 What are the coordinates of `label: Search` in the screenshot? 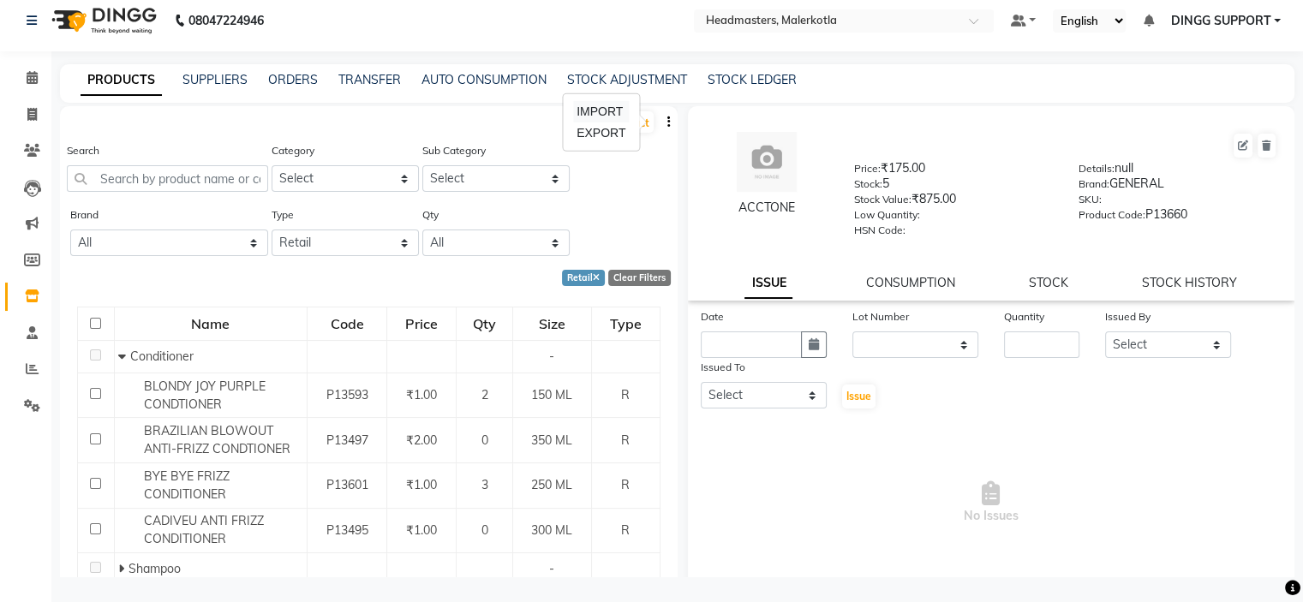 It's located at (83, 151).